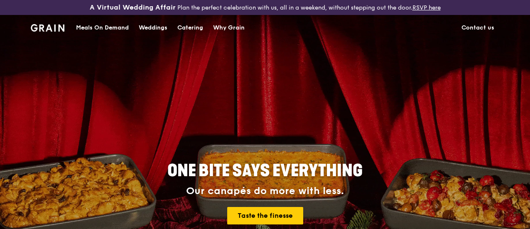 The width and height of the screenshot is (530, 229). What do you see at coordinates (153, 28) in the screenshot?
I see `div: Weddings` at bounding box center [153, 28].